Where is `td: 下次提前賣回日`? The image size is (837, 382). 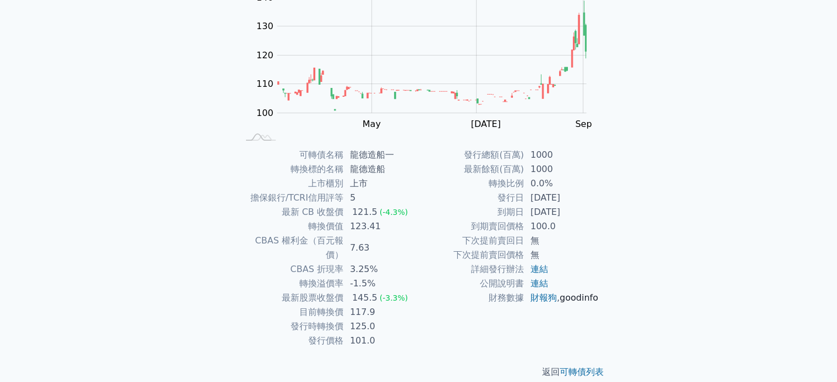
td: 下次提前賣回日 is located at coordinates (471, 241).